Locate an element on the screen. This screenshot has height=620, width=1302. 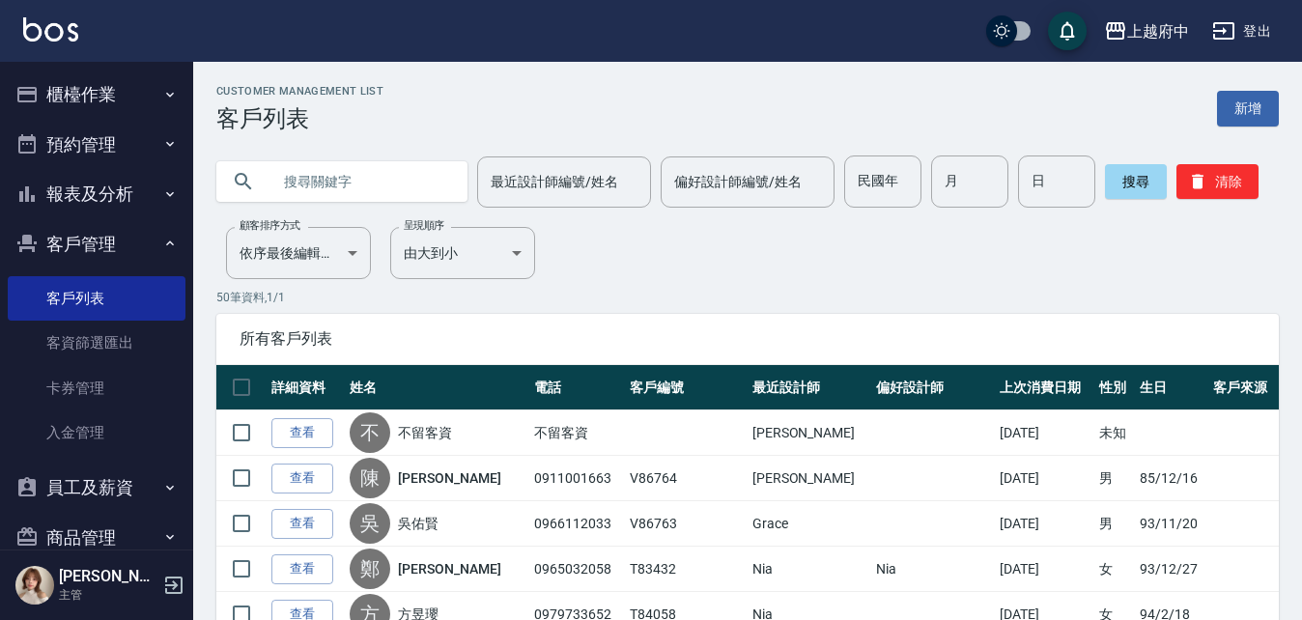
button: 搜尋 is located at coordinates (1136, 182).